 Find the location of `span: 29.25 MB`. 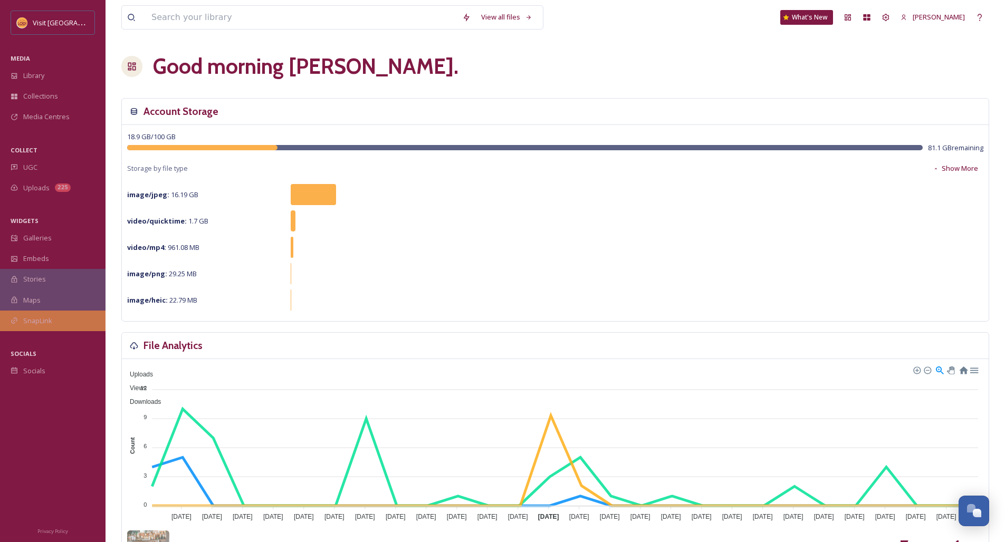

span: 29.25 MB is located at coordinates (162, 274).